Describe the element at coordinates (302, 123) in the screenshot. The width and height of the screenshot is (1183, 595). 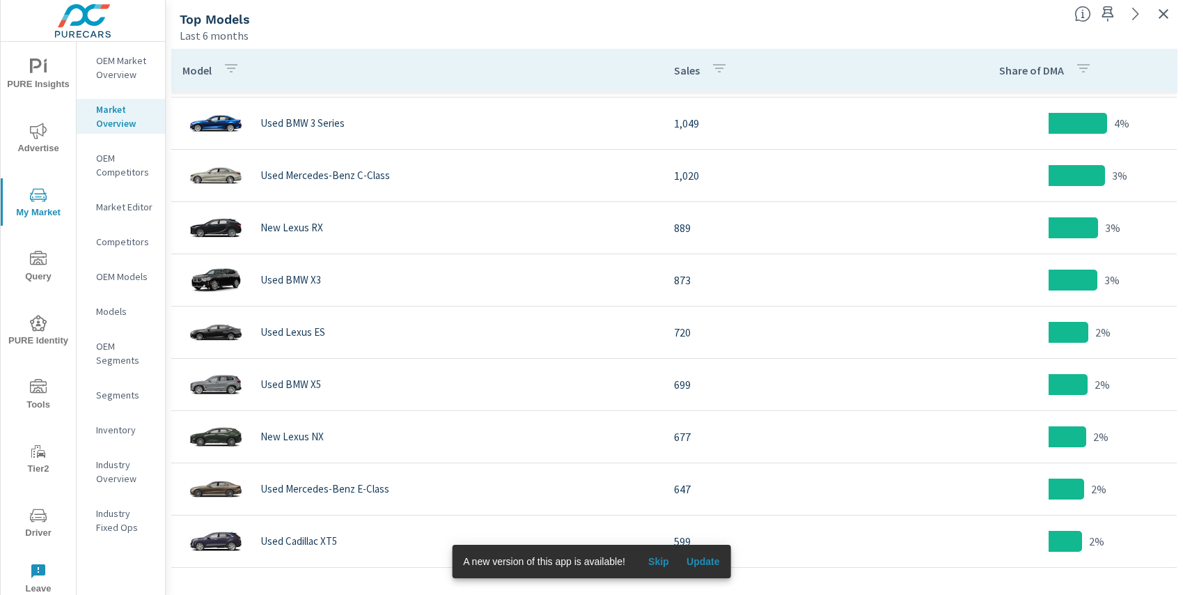
I see `p: Used BMW 3 Series` at that location.